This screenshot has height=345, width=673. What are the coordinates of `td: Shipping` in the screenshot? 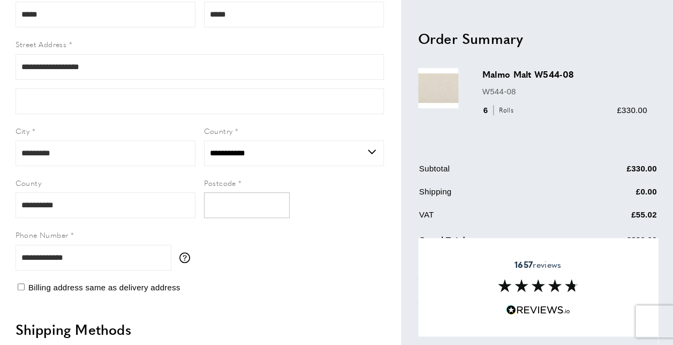 It's located at (491, 195).